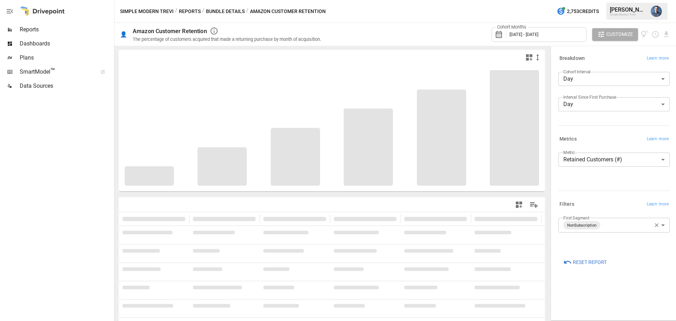  What do you see at coordinates (567, 204) in the screenshot?
I see `h6: Filters` at bounding box center [567, 204].